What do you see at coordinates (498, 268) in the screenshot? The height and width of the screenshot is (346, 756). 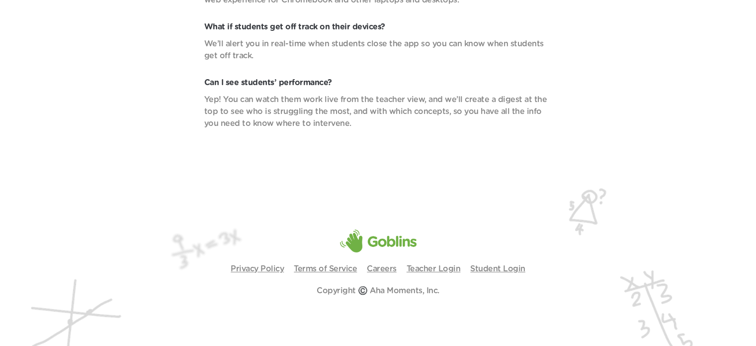 I see `a: Student Login` at bounding box center [498, 268].